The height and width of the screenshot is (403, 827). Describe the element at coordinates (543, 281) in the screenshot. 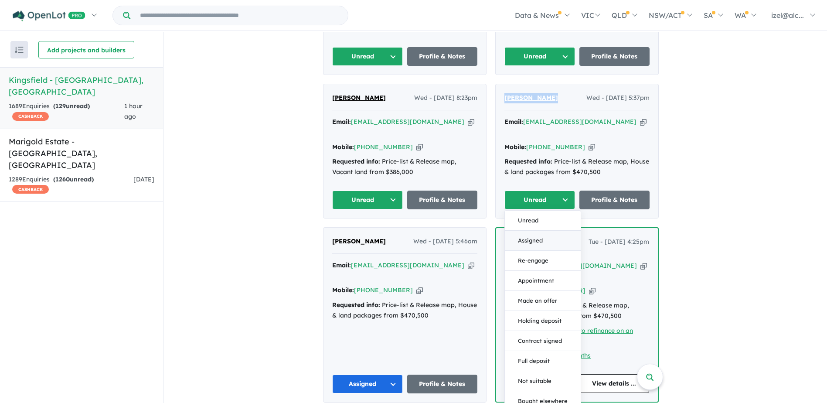

I see `button: Appointment` at that location.